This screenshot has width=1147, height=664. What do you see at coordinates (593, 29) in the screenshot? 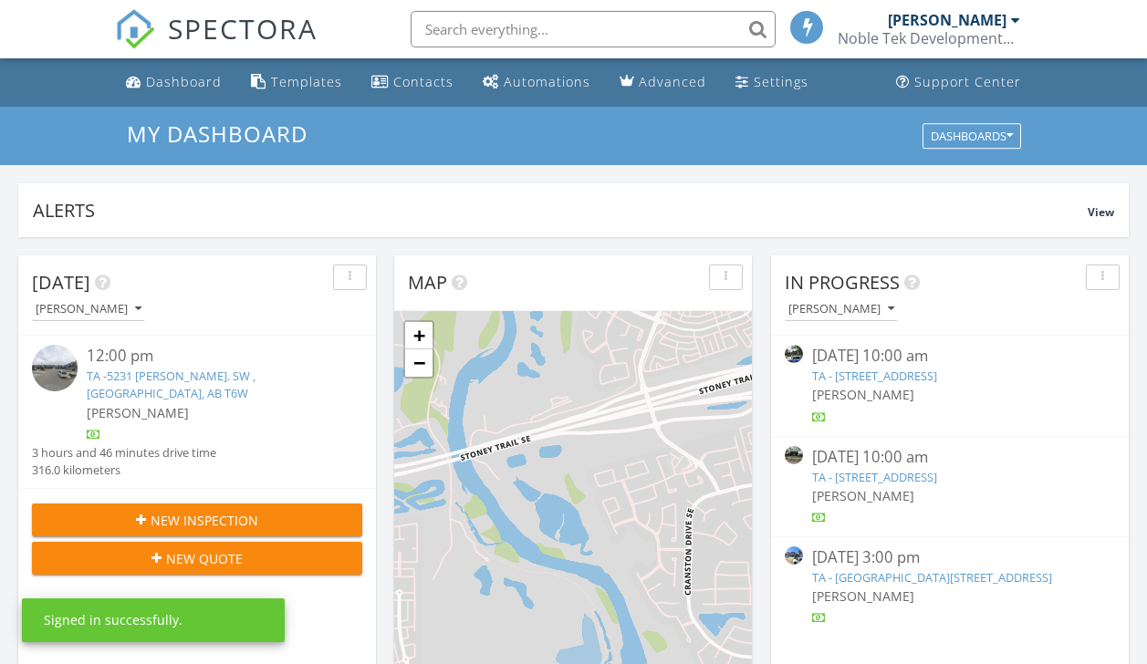
I see `input: Search everything...` at bounding box center [593, 29].